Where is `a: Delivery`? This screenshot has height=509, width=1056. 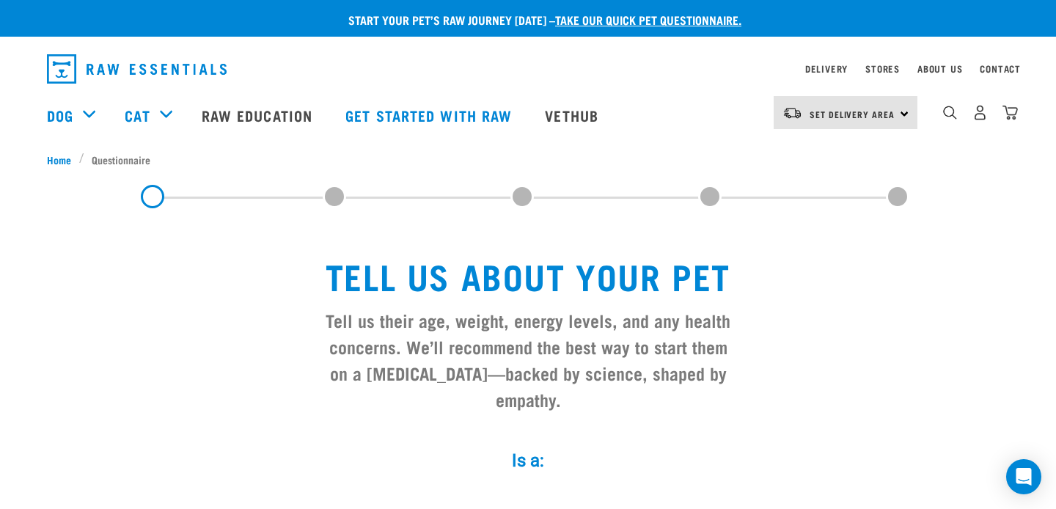 a: Delivery is located at coordinates (827, 68).